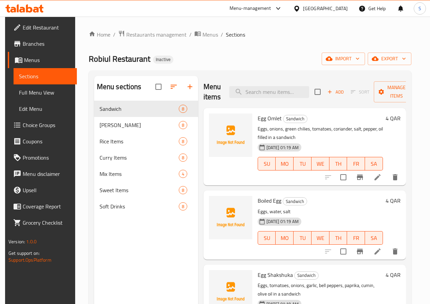 This screenshot has height=304, width=430. Describe the element at coordinates (152, 35) in the screenshot. I see `a: Restaurants management` at that location.